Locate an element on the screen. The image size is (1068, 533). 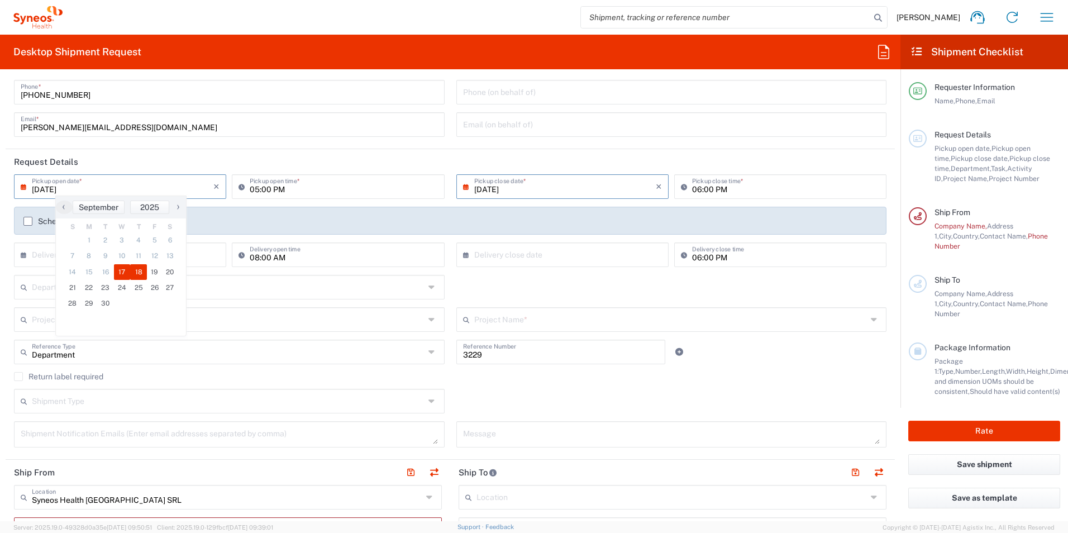
h2: Ship To is located at coordinates (478, 473).